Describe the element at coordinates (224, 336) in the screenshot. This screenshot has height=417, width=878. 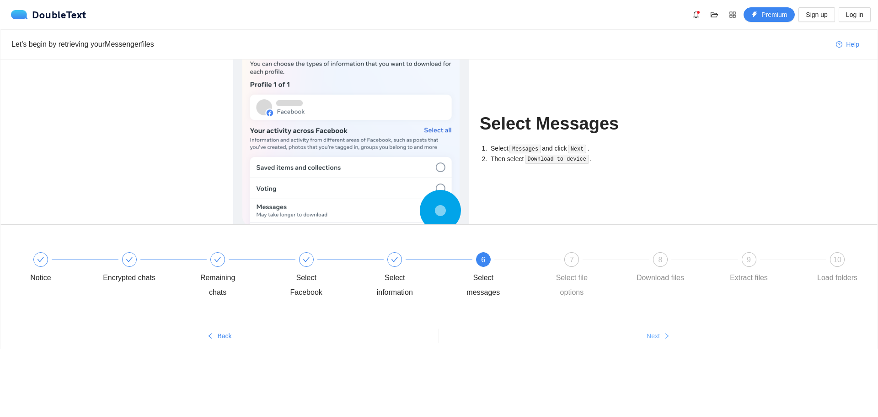
I see `span: Back` at that location.